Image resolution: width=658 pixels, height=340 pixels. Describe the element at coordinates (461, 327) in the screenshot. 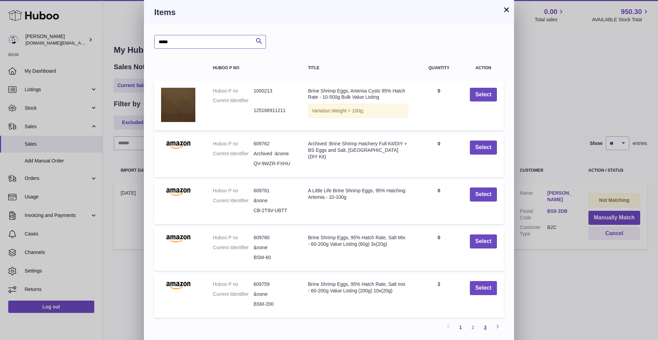

I see `a: 1` at that location.